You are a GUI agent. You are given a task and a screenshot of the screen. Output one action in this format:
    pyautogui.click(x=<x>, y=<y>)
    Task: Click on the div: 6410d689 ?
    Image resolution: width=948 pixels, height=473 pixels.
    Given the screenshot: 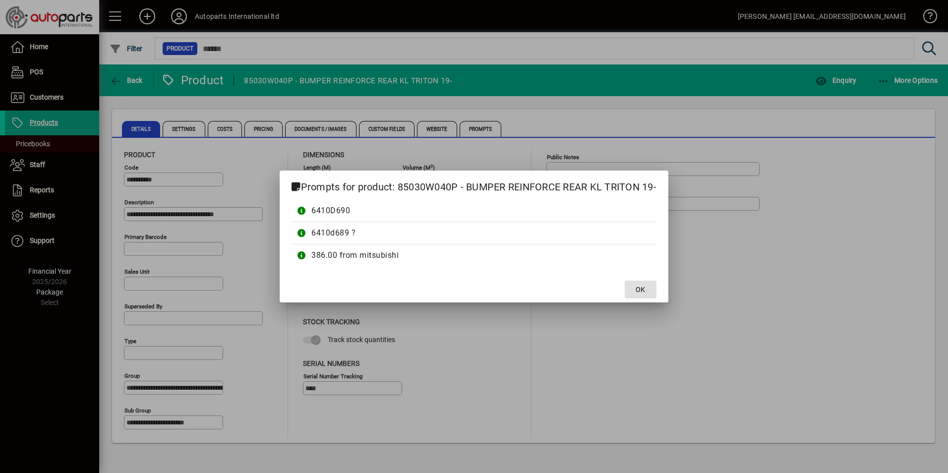 What is the action you would take?
    pyautogui.click(x=484, y=233)
    